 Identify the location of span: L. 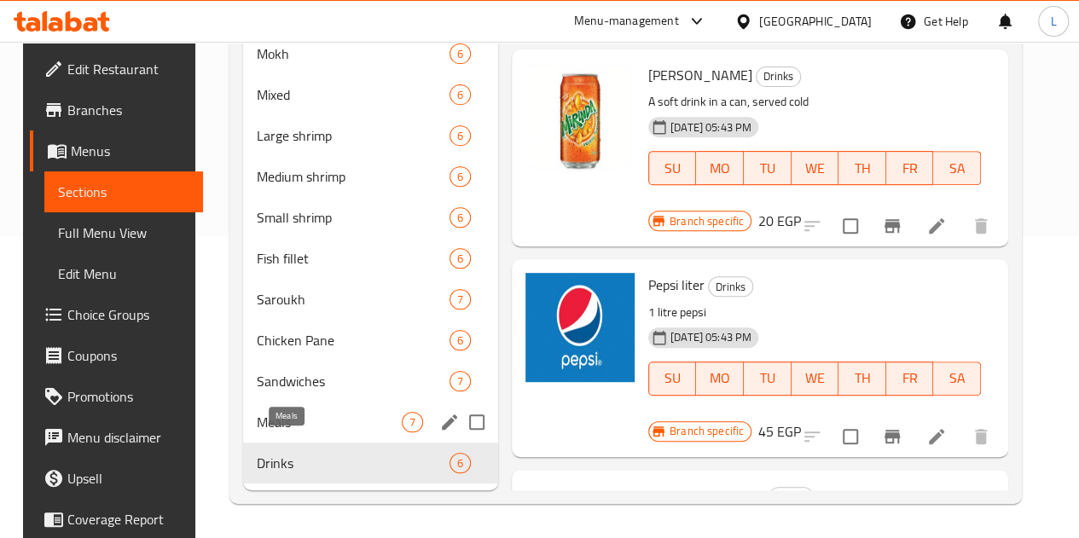
(1052, 21).